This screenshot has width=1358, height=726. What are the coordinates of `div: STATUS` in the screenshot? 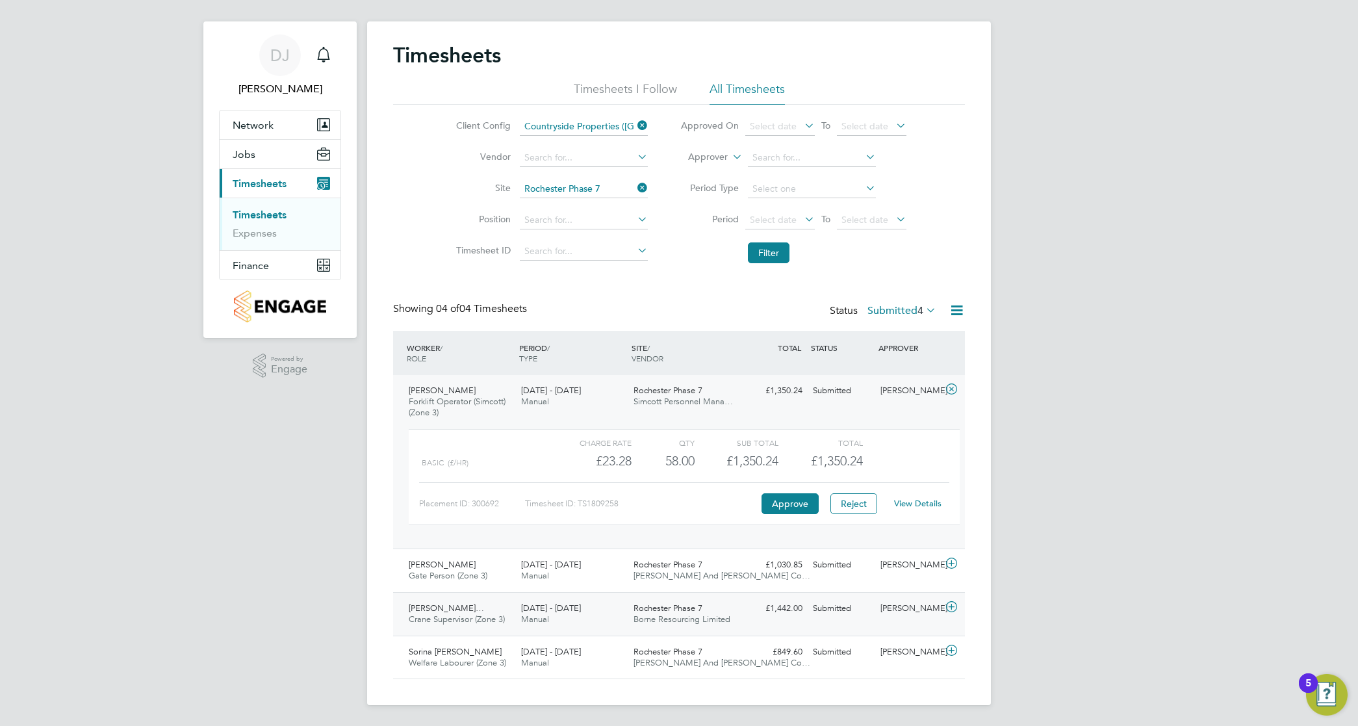 It's located at (841, 348).